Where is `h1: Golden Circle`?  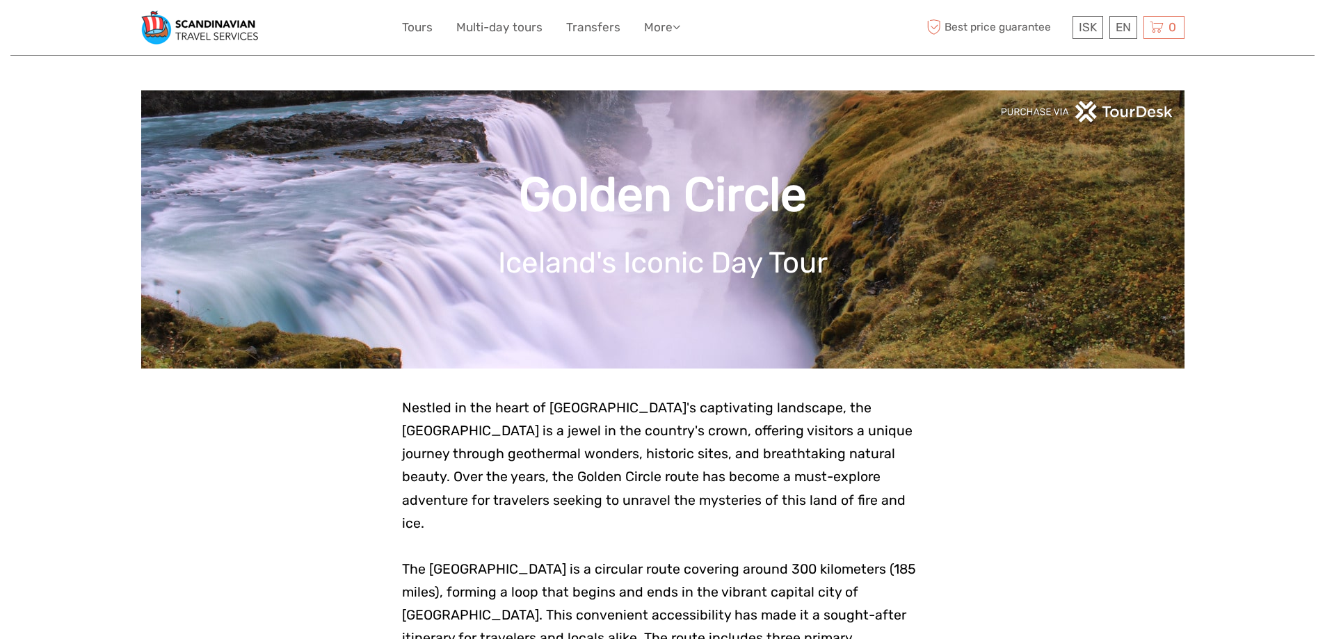
h1: Golden Circle is located at coordinates (663, 195).